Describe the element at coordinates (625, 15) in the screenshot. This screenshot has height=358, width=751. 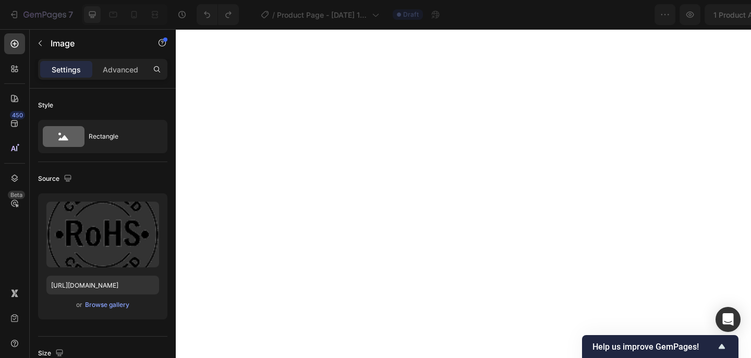
I see `span: Save` at that location.